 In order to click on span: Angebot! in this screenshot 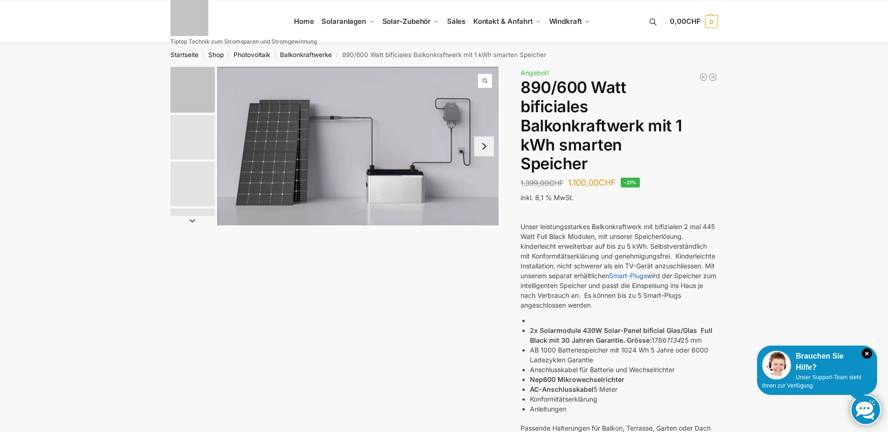, I will do `click(534, 73)`.